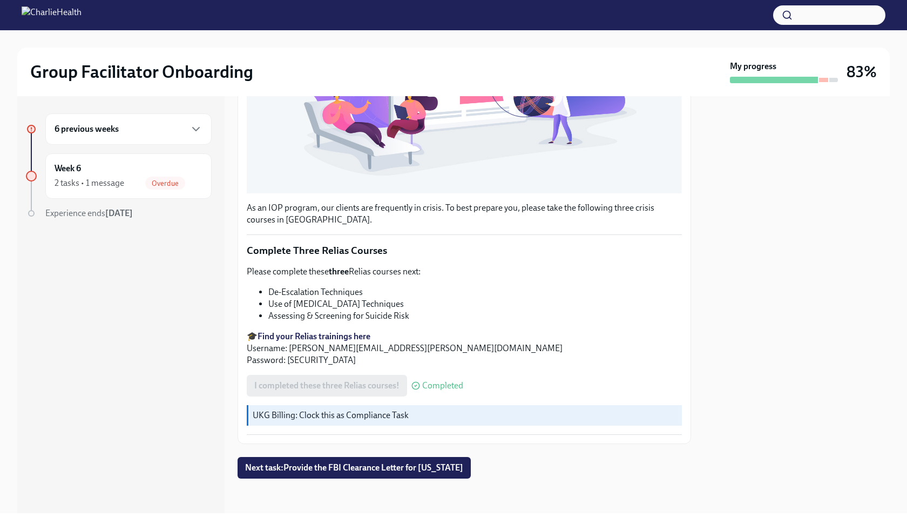 This screenshot has height=524, width=907. Describe the element at coordinates (464, 251) in the screenshot. I see `p: Complete Three Relias Courses` at that location.